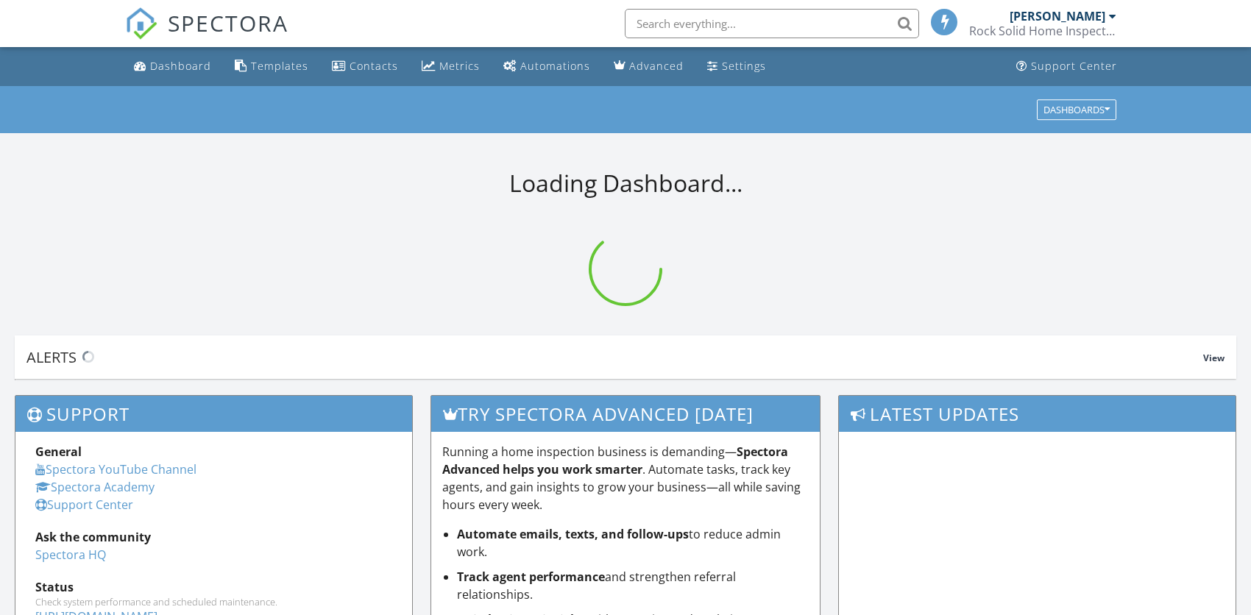 The height and width of the screenshot is (615, 1251). Describe the element at coordinates (555, 65) in the screenshot. I see `div: Automations` at that location.